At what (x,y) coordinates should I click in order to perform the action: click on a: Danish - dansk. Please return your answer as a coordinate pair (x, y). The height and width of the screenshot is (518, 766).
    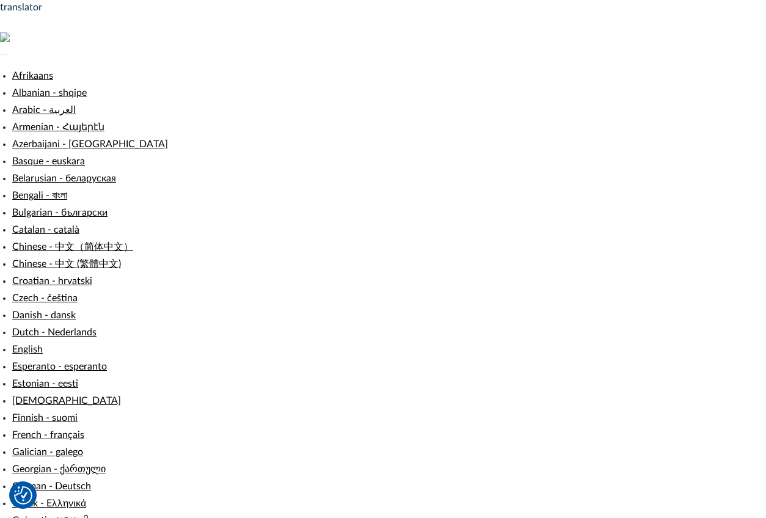
    Looking at the image, I should click on (44, 315).